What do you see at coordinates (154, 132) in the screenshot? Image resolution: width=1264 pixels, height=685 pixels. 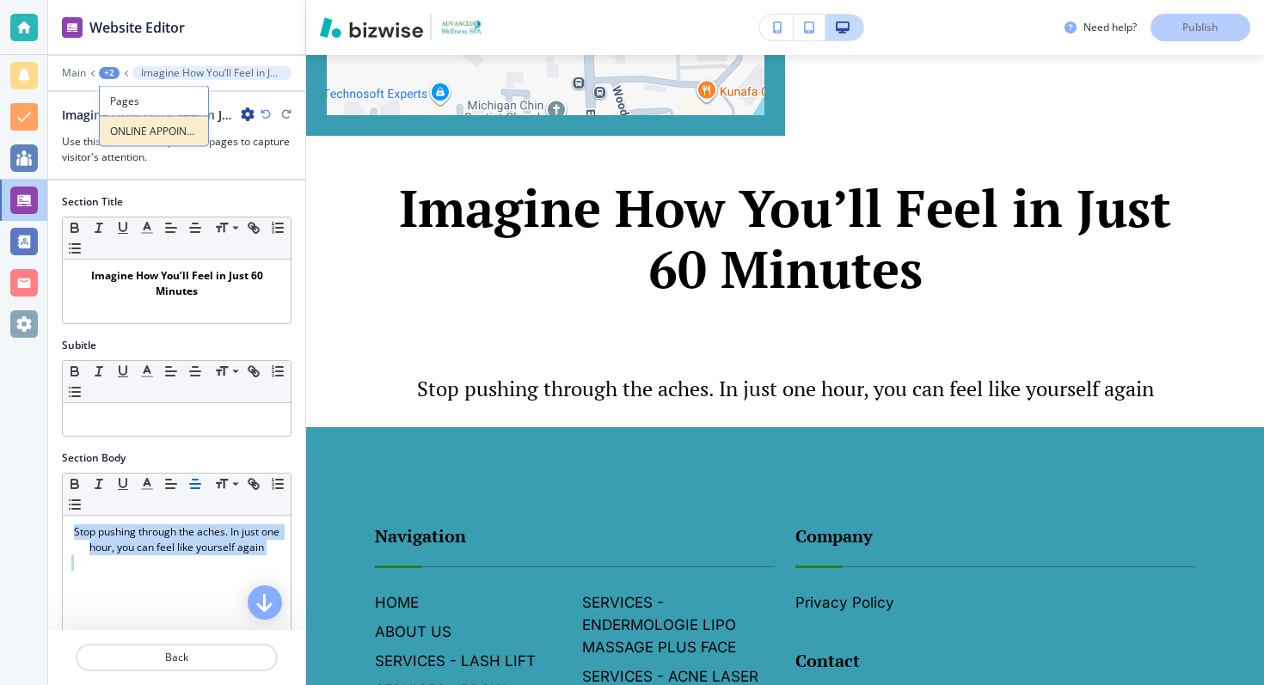 I see `p: ONLINE APPOINTMENTS` at bounding box center [154, 132].